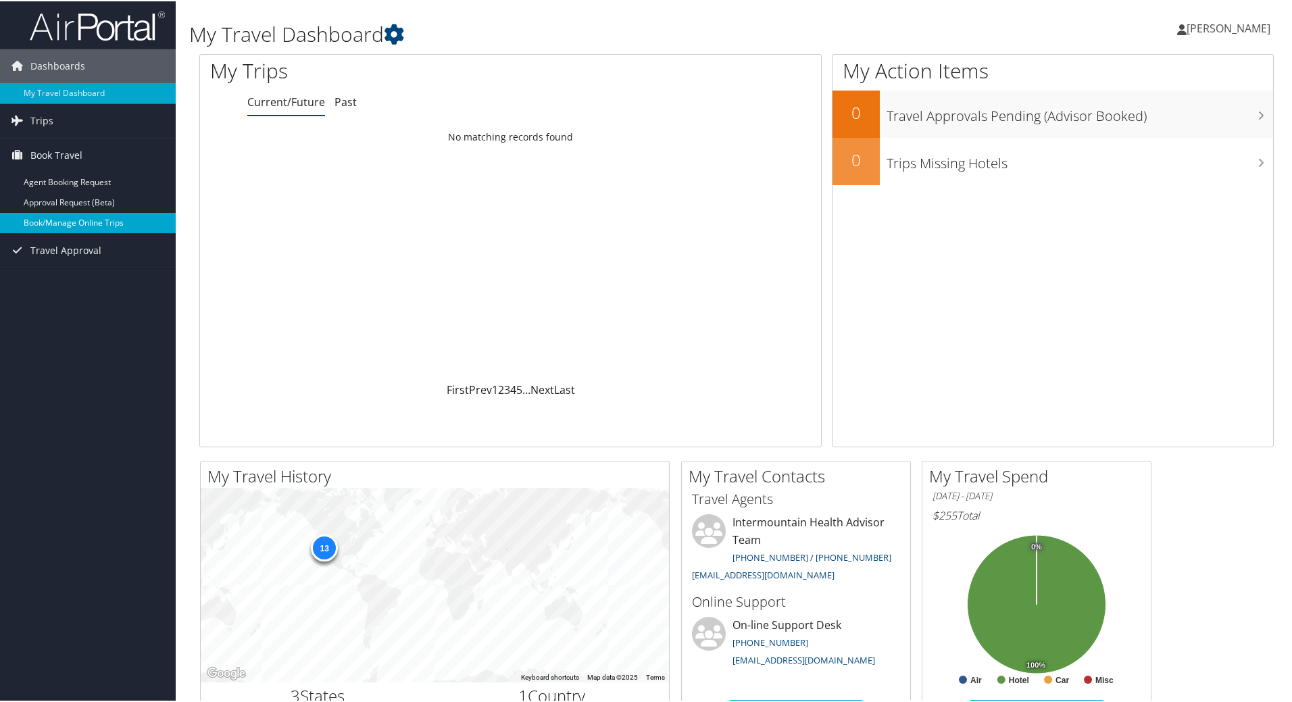 This screenshot has width=1292, height=702. I want to click on a: Next, so click(542, 389).